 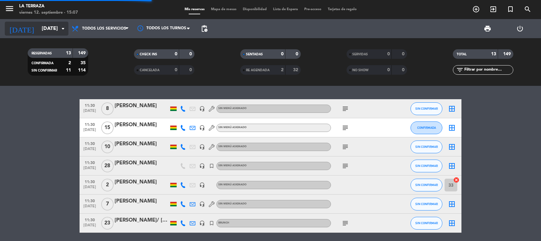 I want to click on span: 7, so click(x=107, y=204).